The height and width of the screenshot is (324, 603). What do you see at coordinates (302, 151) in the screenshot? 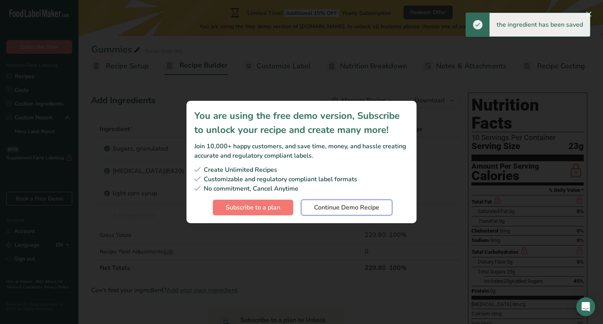
I see `div: Join 10,000+ happy customers, and save time, money, and hassle creating accurate and regulatory c...` at bounding box center [302, 151].